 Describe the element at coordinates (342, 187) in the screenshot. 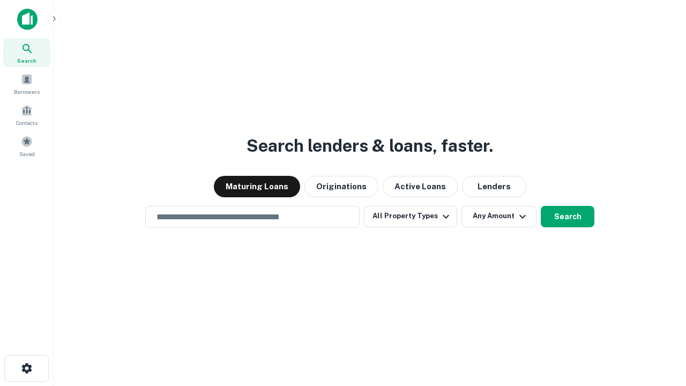

I see `button: Originations` at that location.